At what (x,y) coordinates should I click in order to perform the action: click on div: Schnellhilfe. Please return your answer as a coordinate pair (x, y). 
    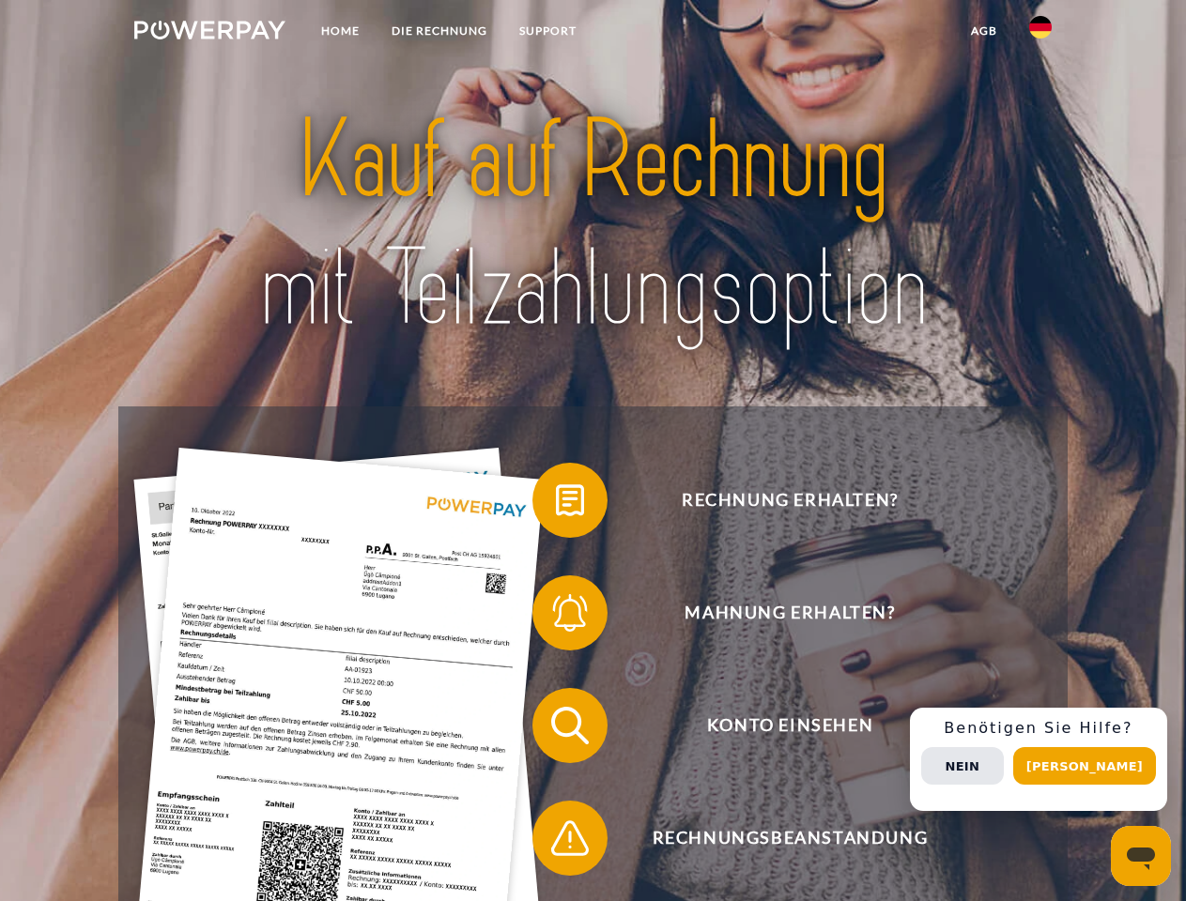
    Looking at the image, I should click on (1039, 760).